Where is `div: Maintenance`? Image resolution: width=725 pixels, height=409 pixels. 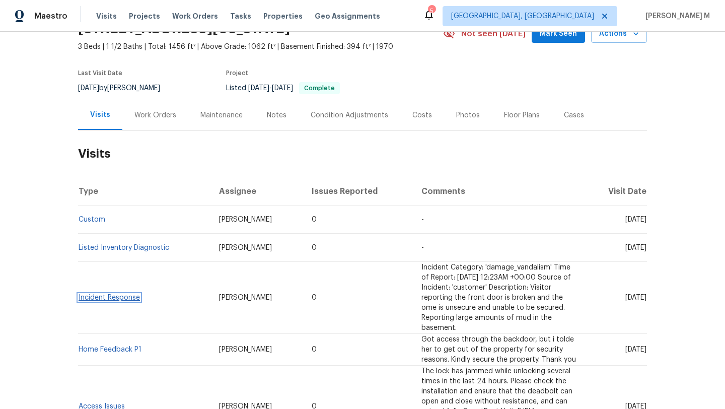 div: Maintenance is located at coordinates (221, 115).